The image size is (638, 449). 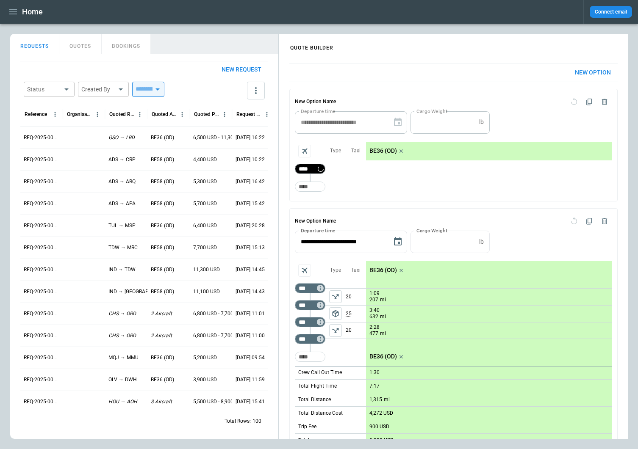 What do you see at coordinates (374, 373) in the screenshot?
I see `p: 1:30` at bounding box center [374, 373].